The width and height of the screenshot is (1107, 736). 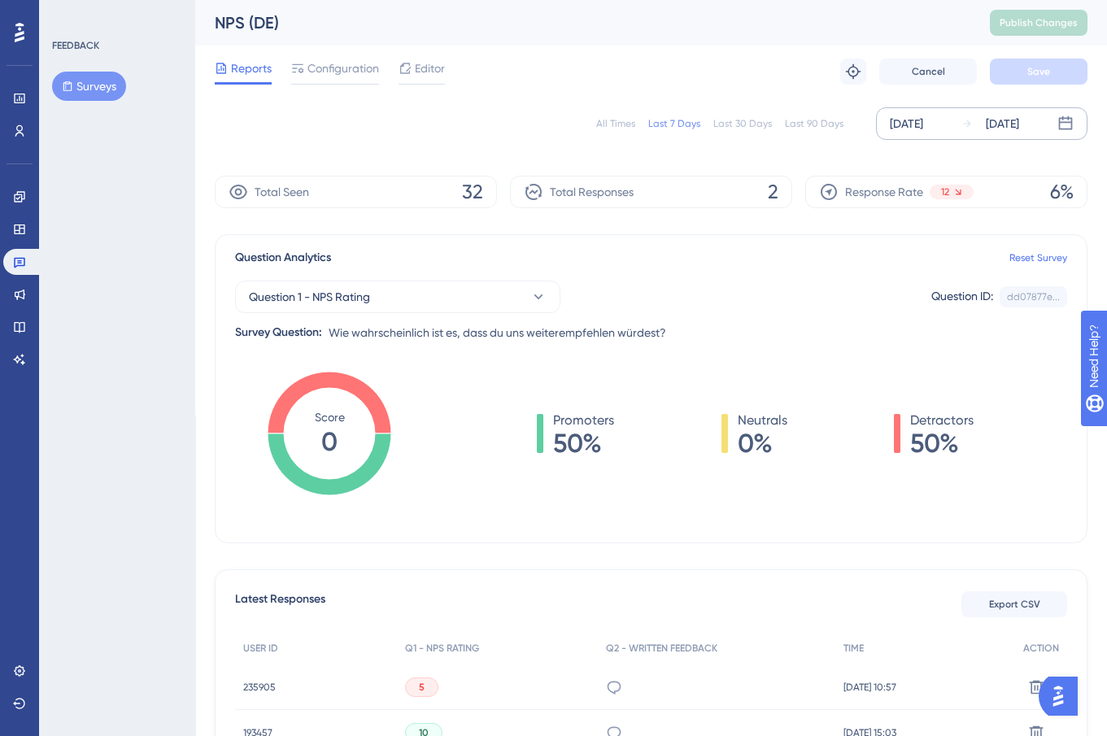 What do you see at coordinates (280, 605) in the screenshot?
I see `span: Latest Responses` at bounding box center [280, 605].